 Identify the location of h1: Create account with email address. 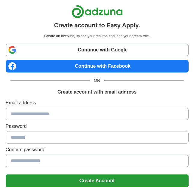
(97, 92).